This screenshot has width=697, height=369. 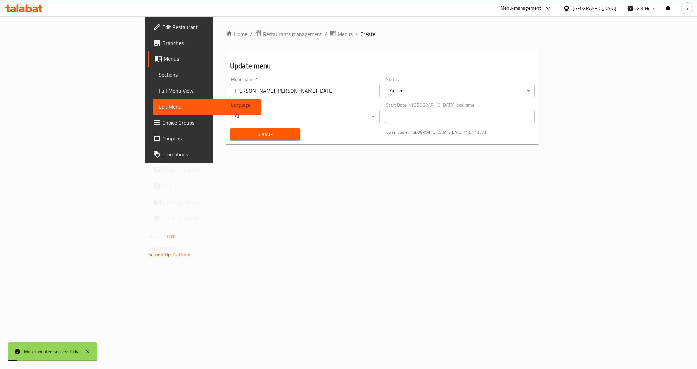 I want to click on span: Coupons, so click(x=209, y=138).